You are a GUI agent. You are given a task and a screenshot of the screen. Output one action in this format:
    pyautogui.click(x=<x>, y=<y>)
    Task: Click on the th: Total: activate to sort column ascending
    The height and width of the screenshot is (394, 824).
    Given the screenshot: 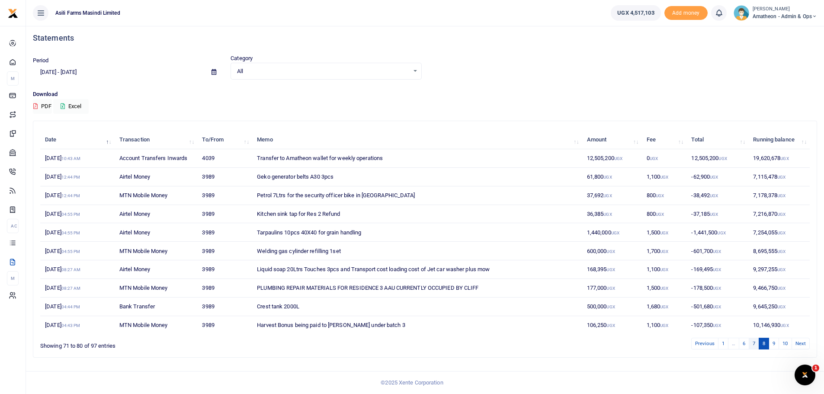 What is the action you would take?
    pyautogui.click(x=717, y=140)
    